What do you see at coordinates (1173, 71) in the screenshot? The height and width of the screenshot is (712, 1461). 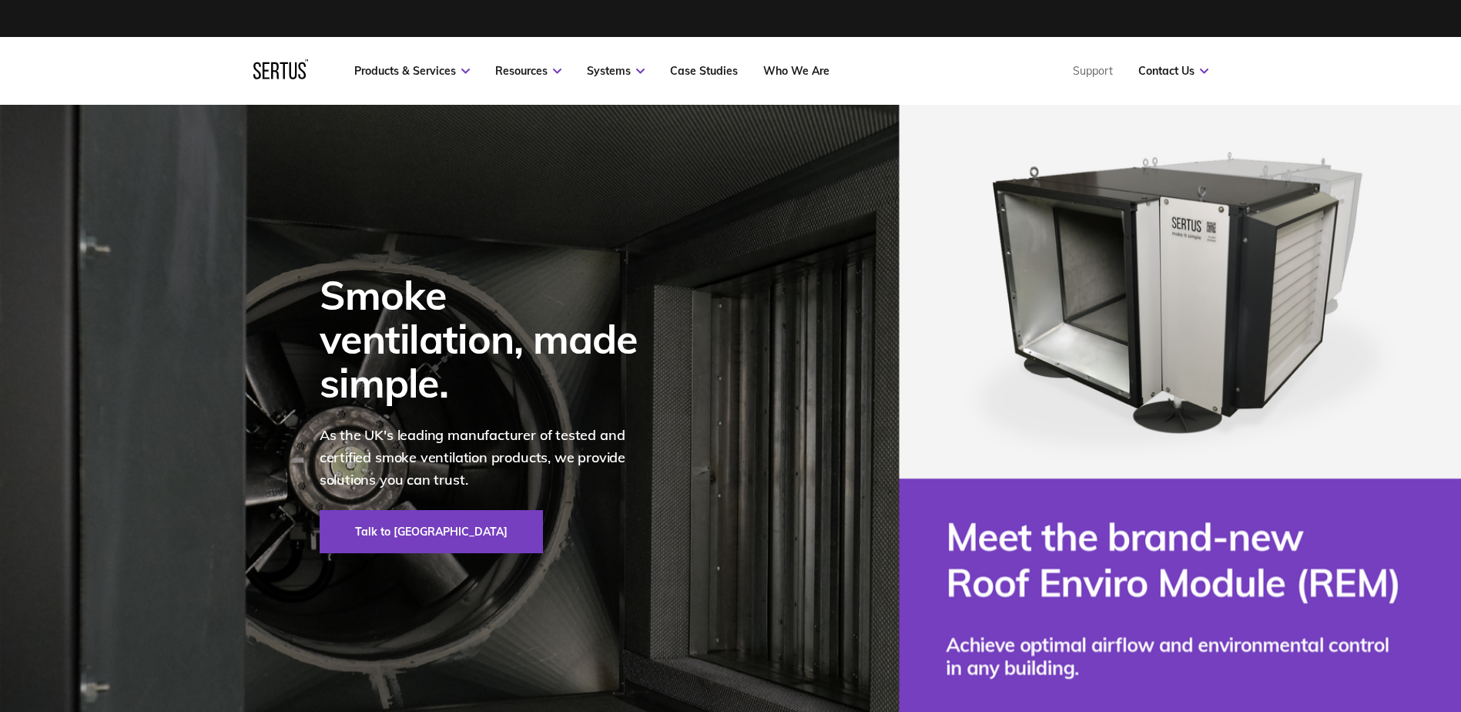 I see `a: Contact Us` at bounding box center [1173, 71].